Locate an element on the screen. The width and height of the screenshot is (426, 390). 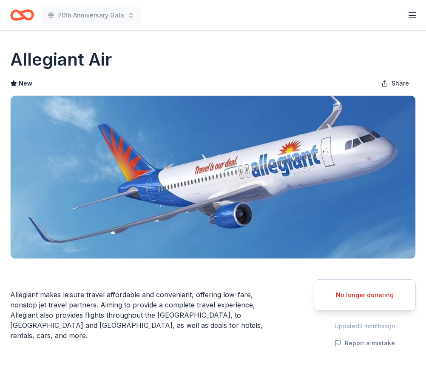
a: Home is located at coordinates (22, 15).